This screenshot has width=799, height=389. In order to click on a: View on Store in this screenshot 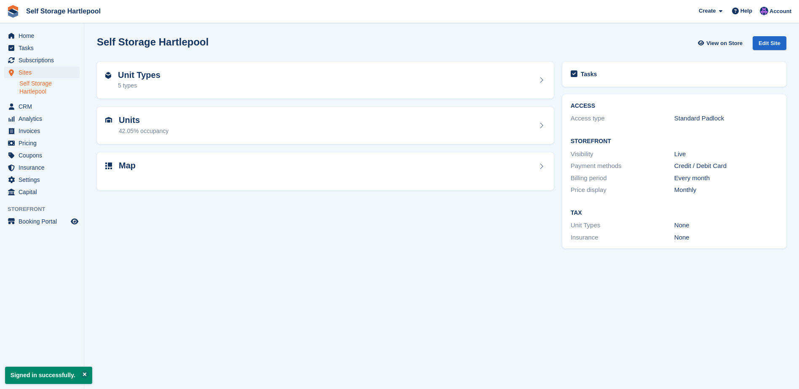, I will do `click(721, 43)`.